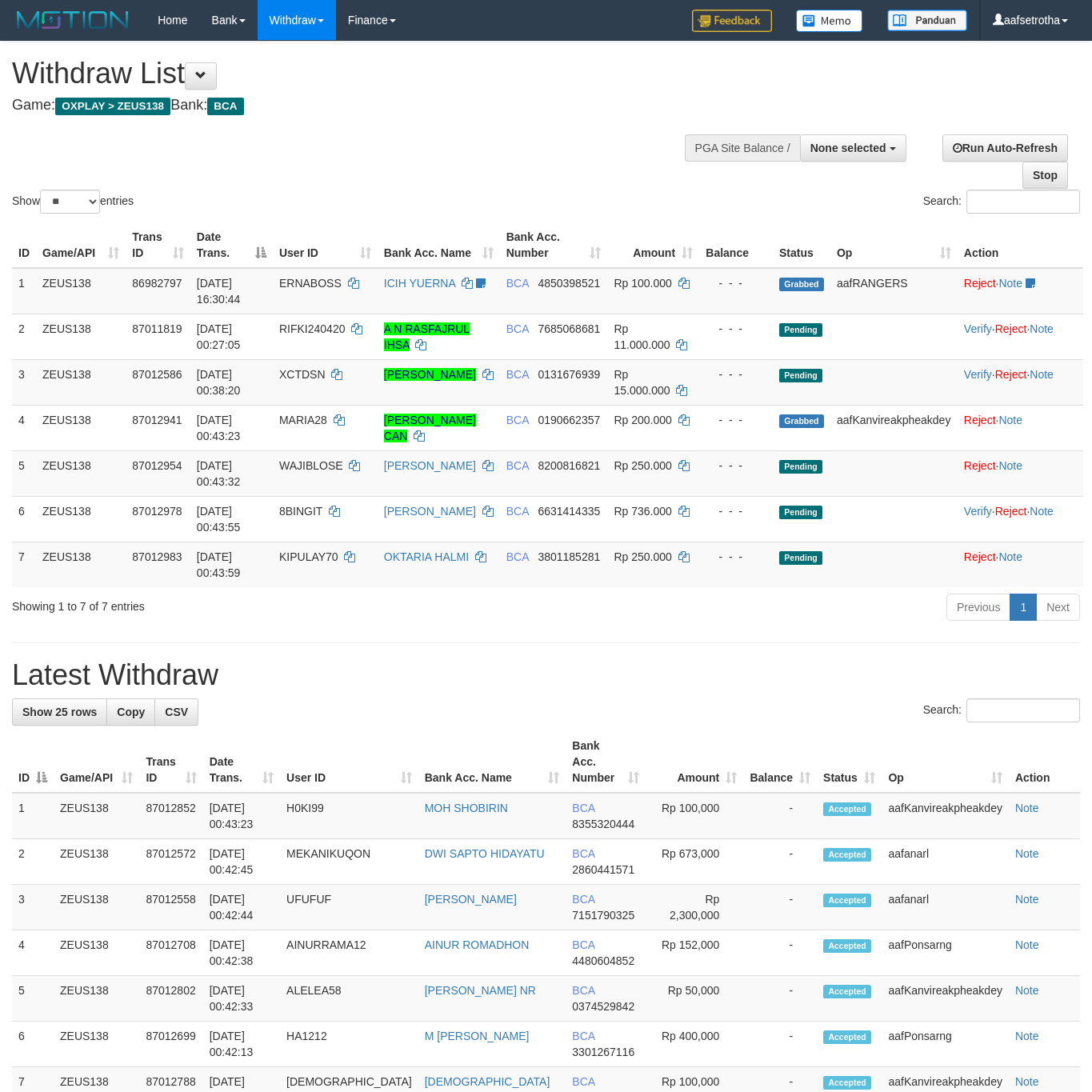 Image resolution: width=1092 pixels, height=1092 pixels. Describe the element at coordinates (349, 908) in the screenshot. I see `td: UFUFUF` at that location.